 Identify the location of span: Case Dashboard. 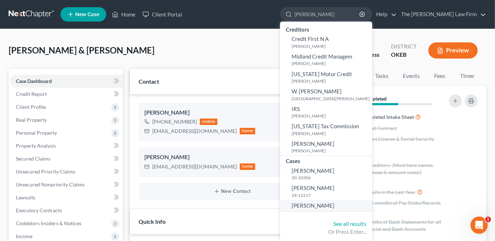
(34, 81).